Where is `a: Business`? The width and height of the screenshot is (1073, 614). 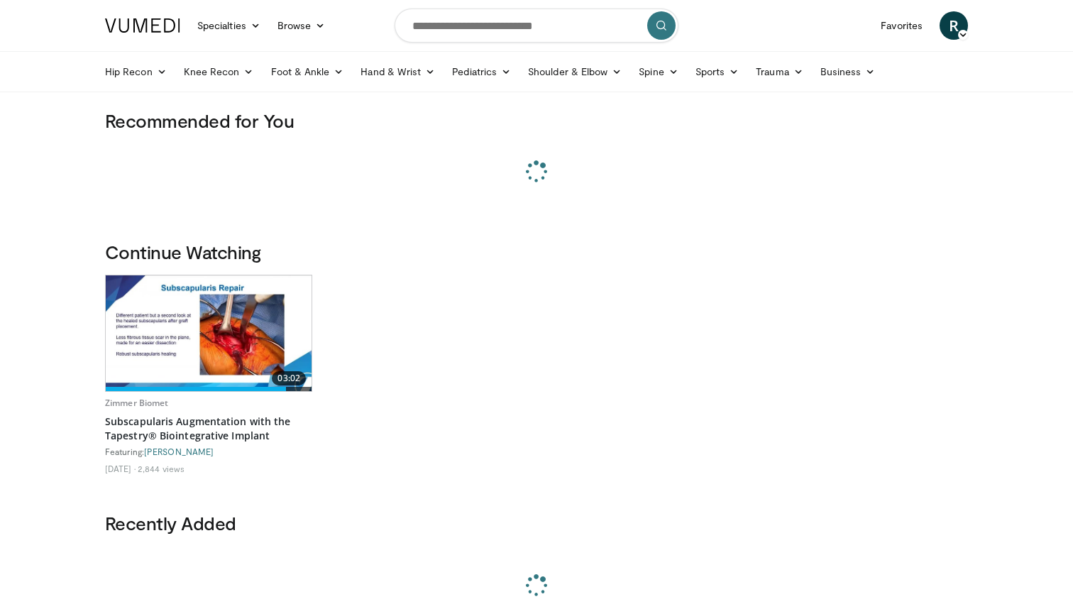 a: Business is located at coordinates (848, 72).